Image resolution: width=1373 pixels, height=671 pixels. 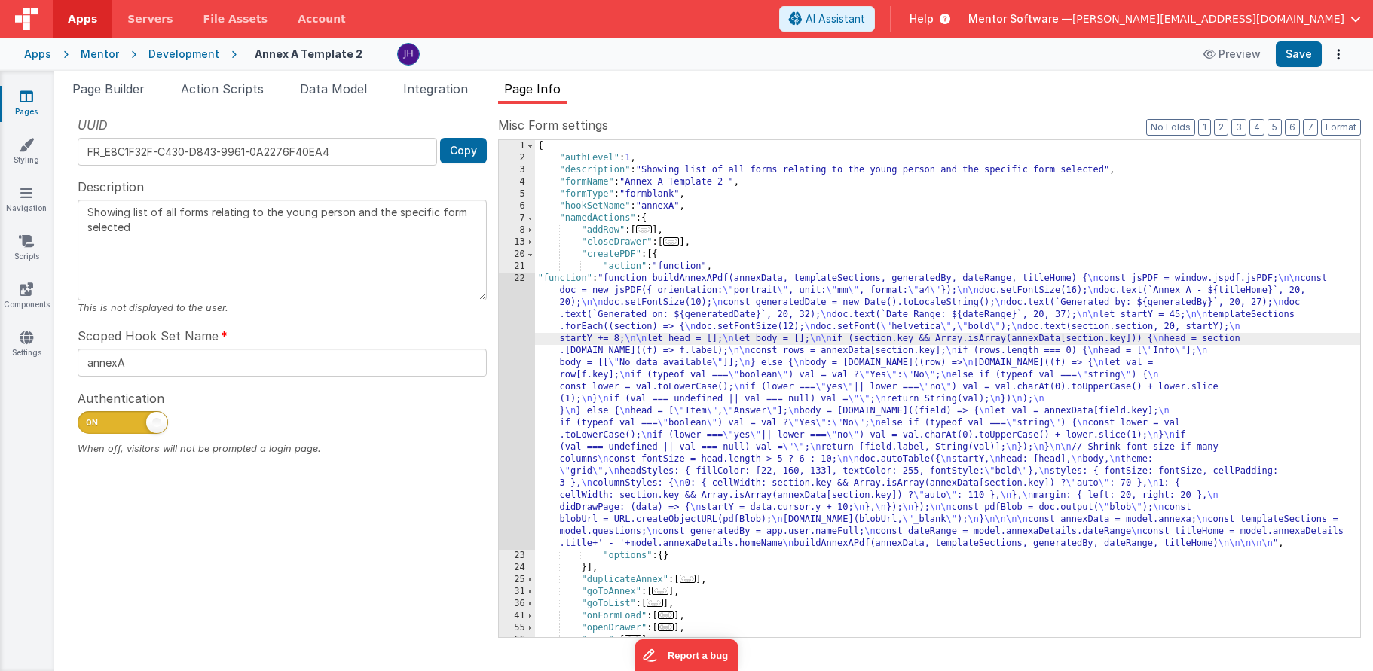 What do you see at coordinates (517, 267) in the screenshot?
I see `div: 21` at bounding box center [517, 267].